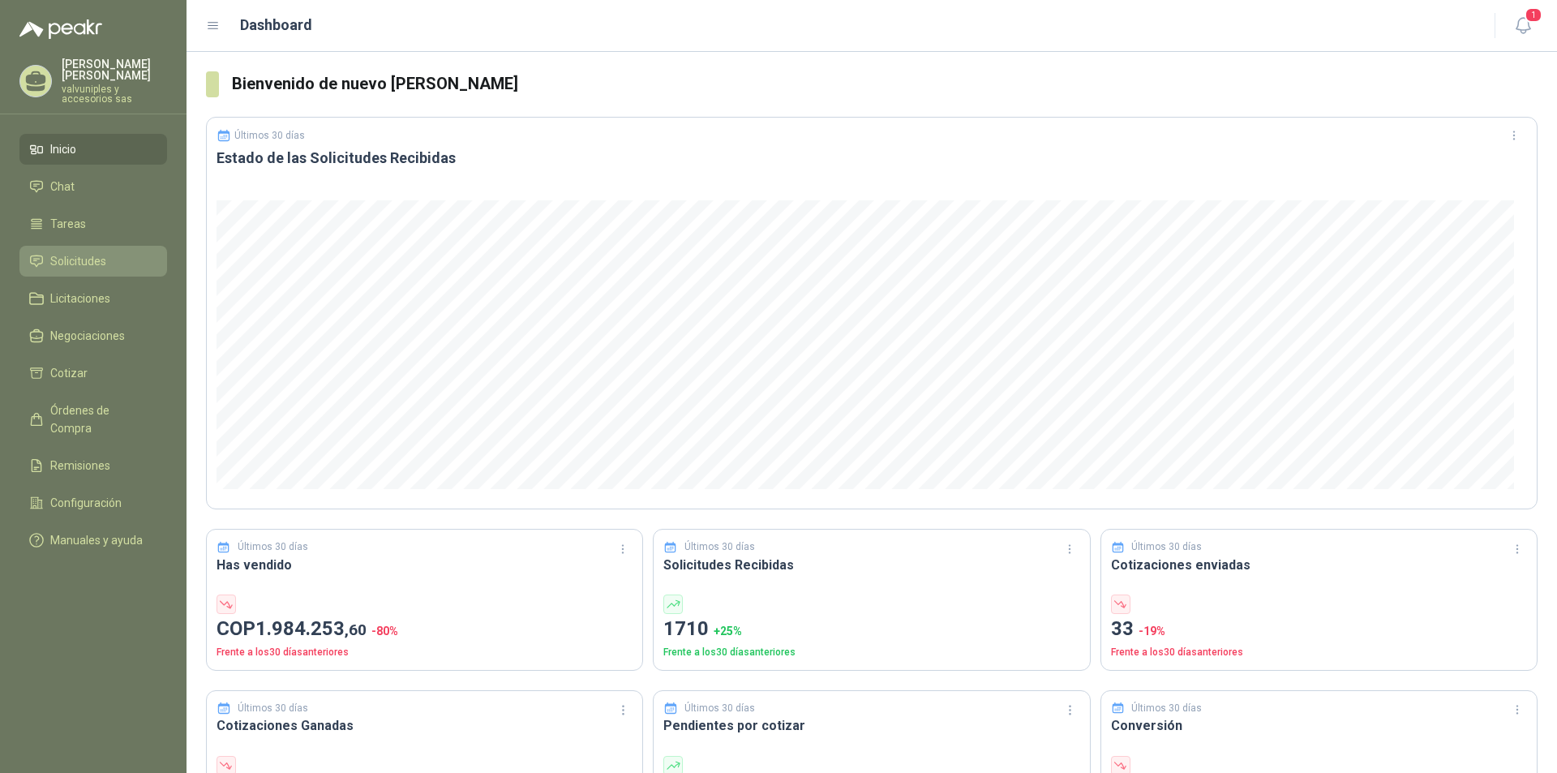 This screenshot has width=1557, height=773. What do you see at coordinates (68, 224) in the screenshot?
I see `span: Tareas` at bounding box center [68, 224].